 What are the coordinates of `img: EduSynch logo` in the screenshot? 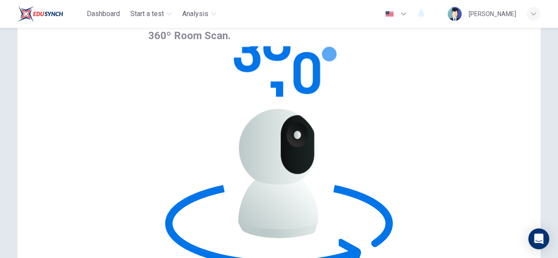 It's located at (40, 14).